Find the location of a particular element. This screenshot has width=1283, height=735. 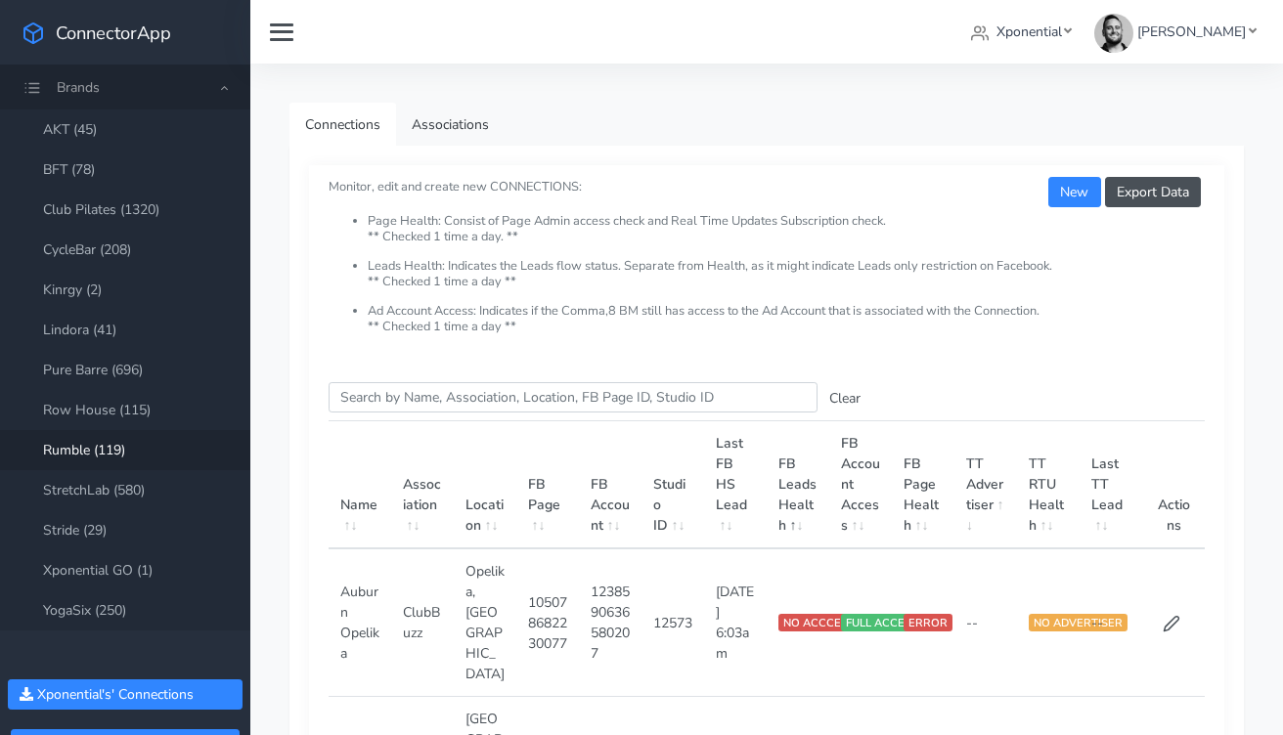

li: Ad Account Access: Indicates if the Comma,8 BM still has access to the Ad Account that is associa... is located at coordinates (786, 319).